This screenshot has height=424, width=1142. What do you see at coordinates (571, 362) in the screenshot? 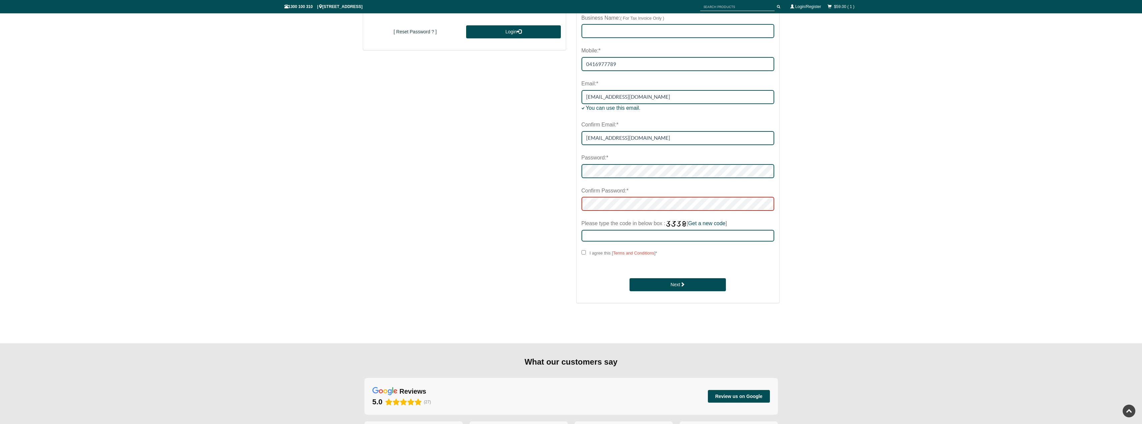
I see `div: What our customers say` at bounding box center [571, 362].